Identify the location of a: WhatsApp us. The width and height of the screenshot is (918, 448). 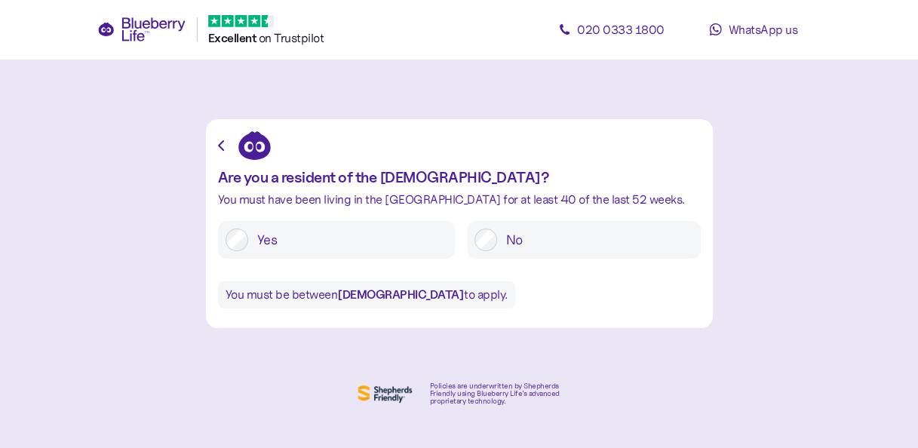
(754, 29).